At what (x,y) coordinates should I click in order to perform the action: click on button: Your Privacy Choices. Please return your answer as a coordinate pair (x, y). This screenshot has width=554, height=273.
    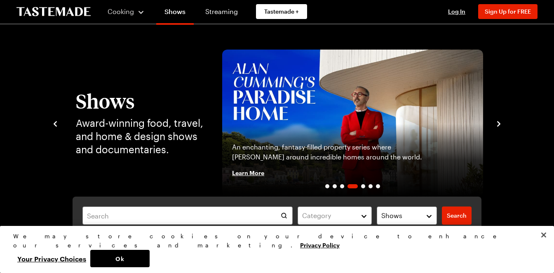
    Looking at the image, I should click on (52, 258).